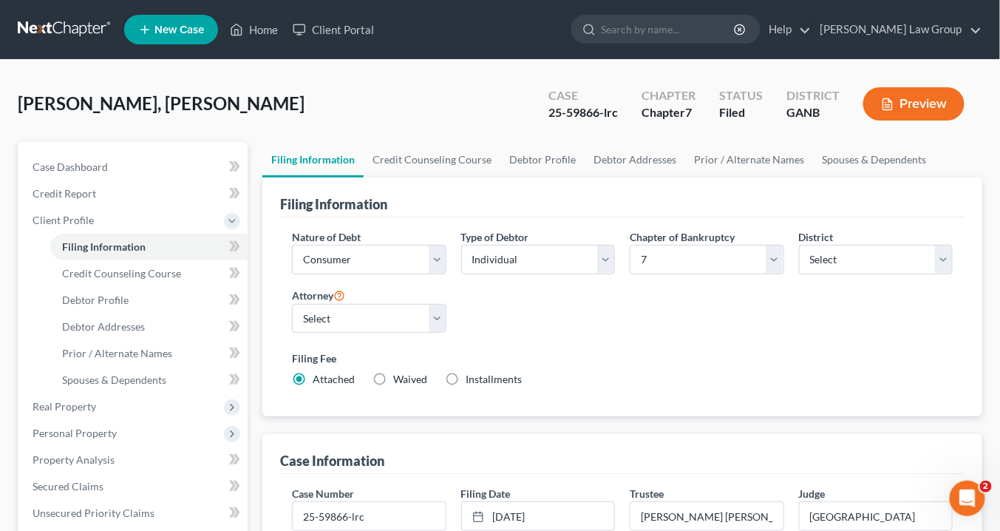  I want to click on a: Unsecured Priority Claims, so click(134, 513).